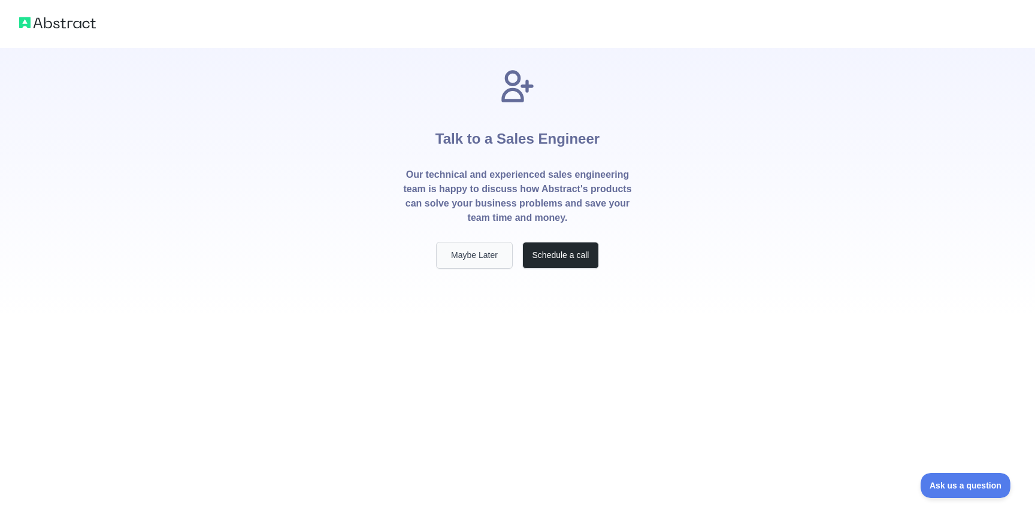  What do you see at coordinates (518, 137) in the screenshot?
I see `h1: Talk to a Sales Engineer` at bounding box center [518, 137].